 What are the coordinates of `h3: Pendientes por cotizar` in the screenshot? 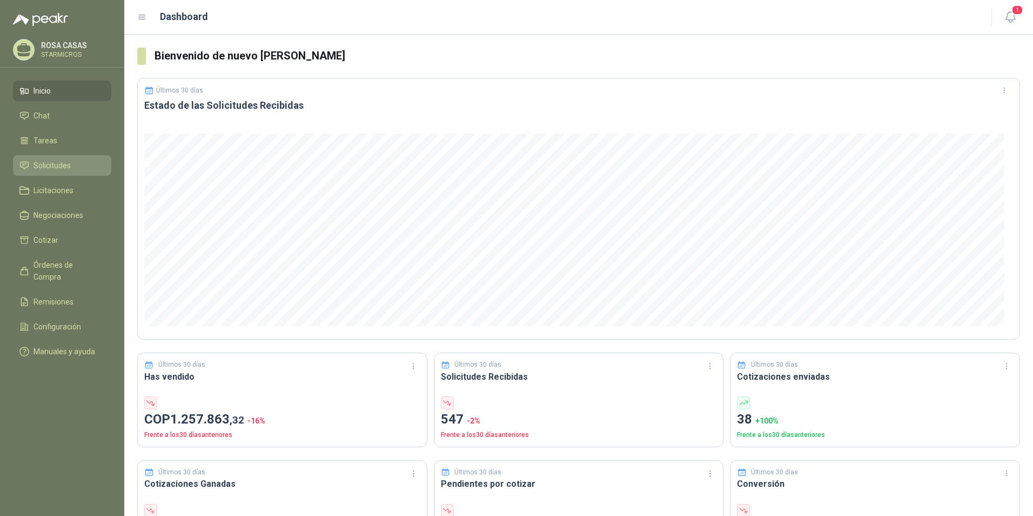 It's located at (579, 483).